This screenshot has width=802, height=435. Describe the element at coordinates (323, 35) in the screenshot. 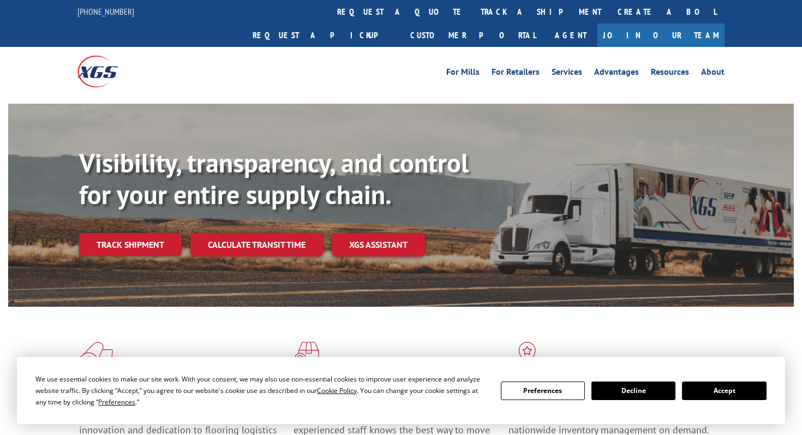

I see `a: Request a pickup` at that location.